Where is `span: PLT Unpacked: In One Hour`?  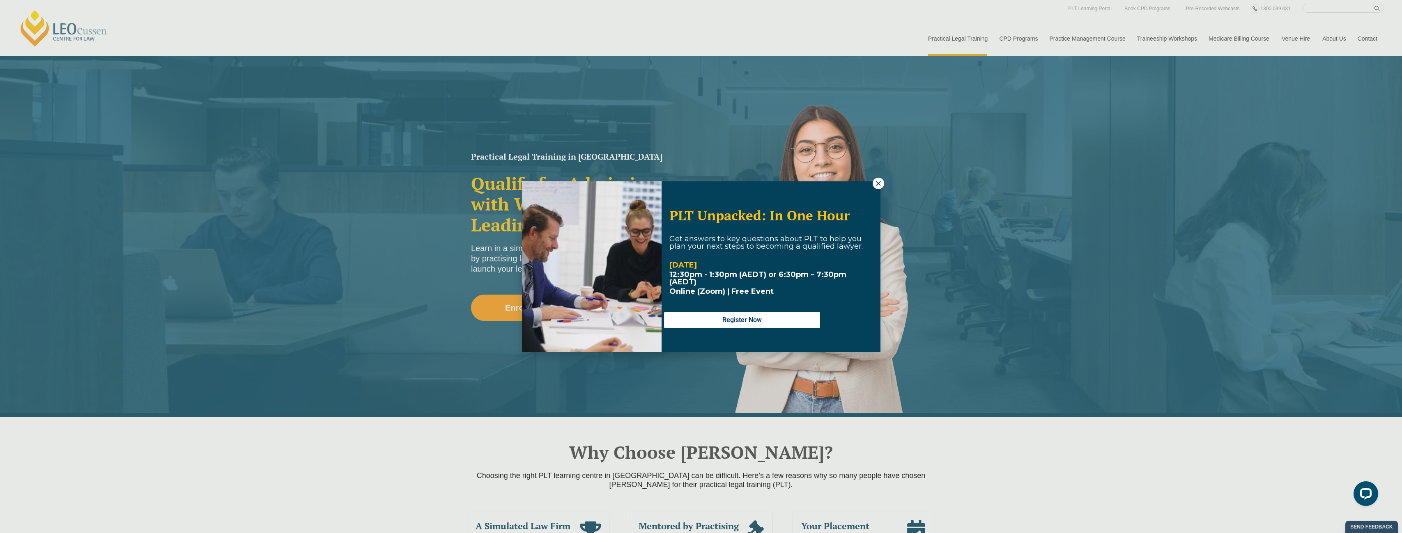
span: PLT Unpacked: In One Hour is located at coordinates (759, 215).